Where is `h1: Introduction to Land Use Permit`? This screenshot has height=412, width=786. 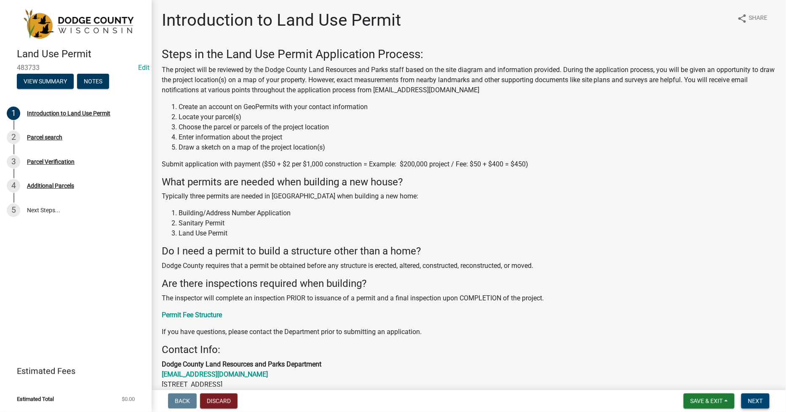 h1: Introduction to Land Use Permit is located at coordinates (282, 20).